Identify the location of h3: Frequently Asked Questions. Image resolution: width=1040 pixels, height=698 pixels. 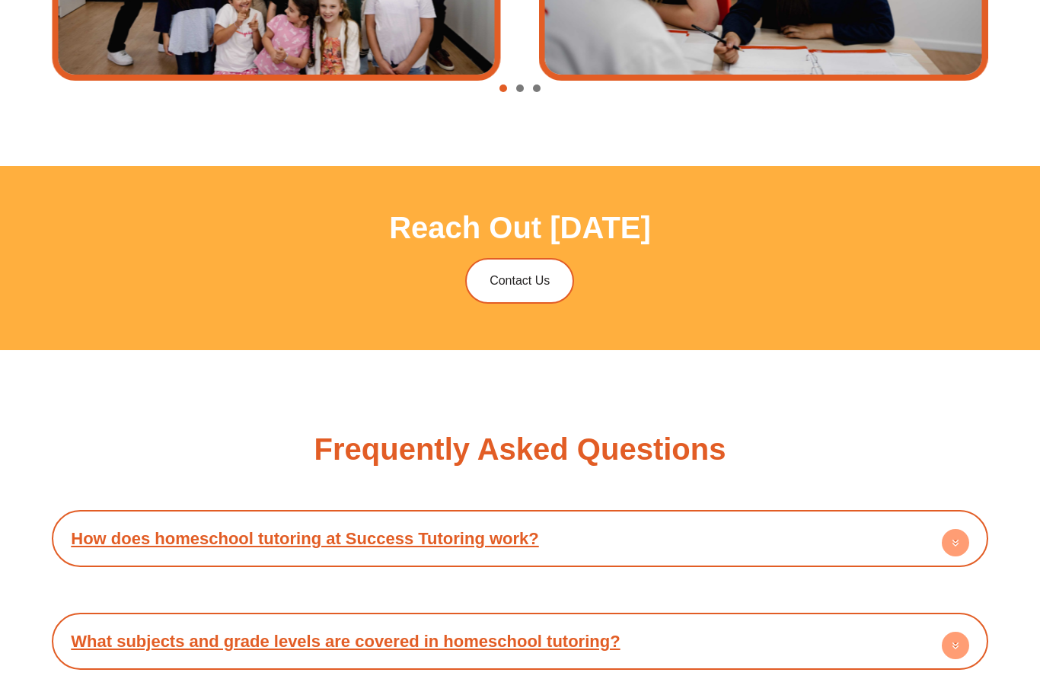
(520, 449).